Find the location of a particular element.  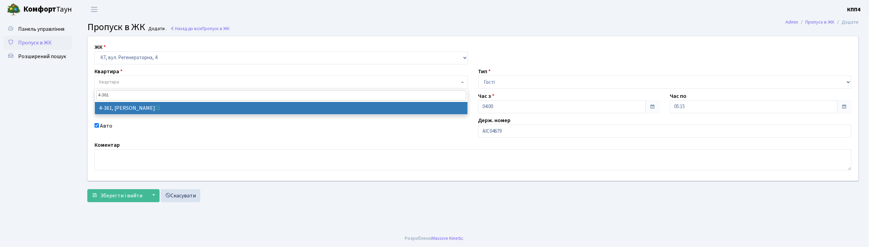

span: Квартира is located at coordinates (109, 82).